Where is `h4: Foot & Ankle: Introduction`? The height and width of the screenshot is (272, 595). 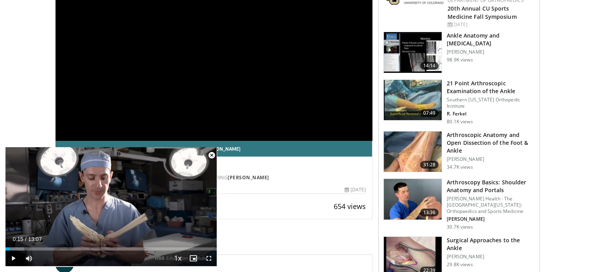 h4: Foot & Ankle: Introduction is located at coordinates (239, 167).